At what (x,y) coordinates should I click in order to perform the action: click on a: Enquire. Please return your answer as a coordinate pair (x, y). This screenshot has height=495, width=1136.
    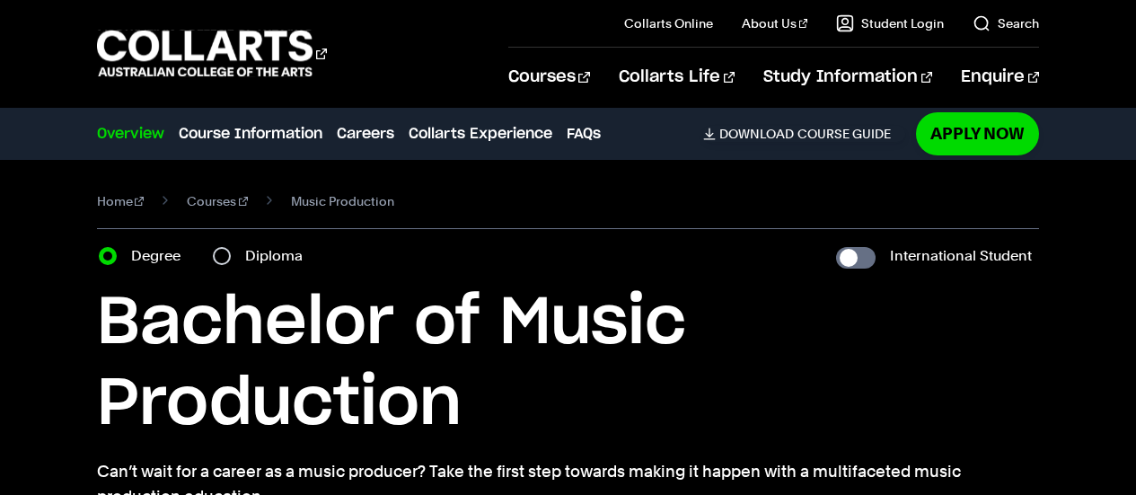
    Looking at the image, I should click on (1000, 77).